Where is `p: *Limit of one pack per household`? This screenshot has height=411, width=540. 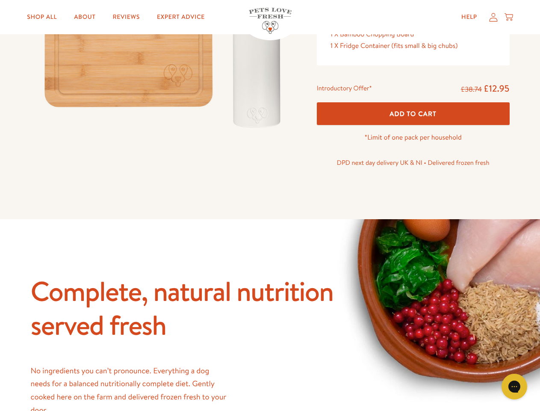 p: *Limit of one pack per household is located at coordinates (413, 137).